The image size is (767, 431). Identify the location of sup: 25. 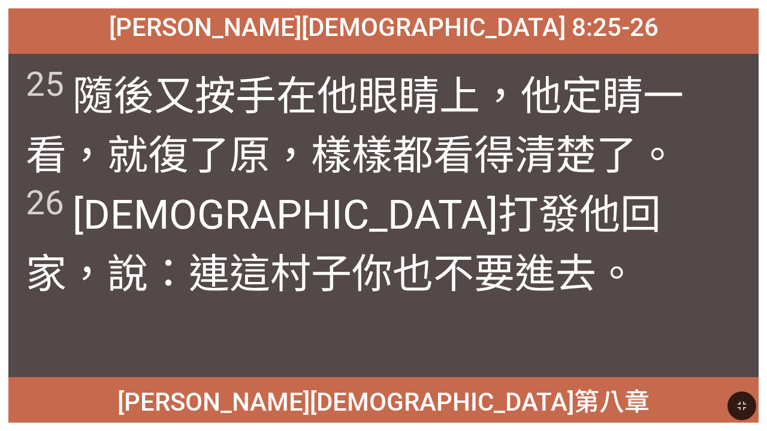
(45, 84).